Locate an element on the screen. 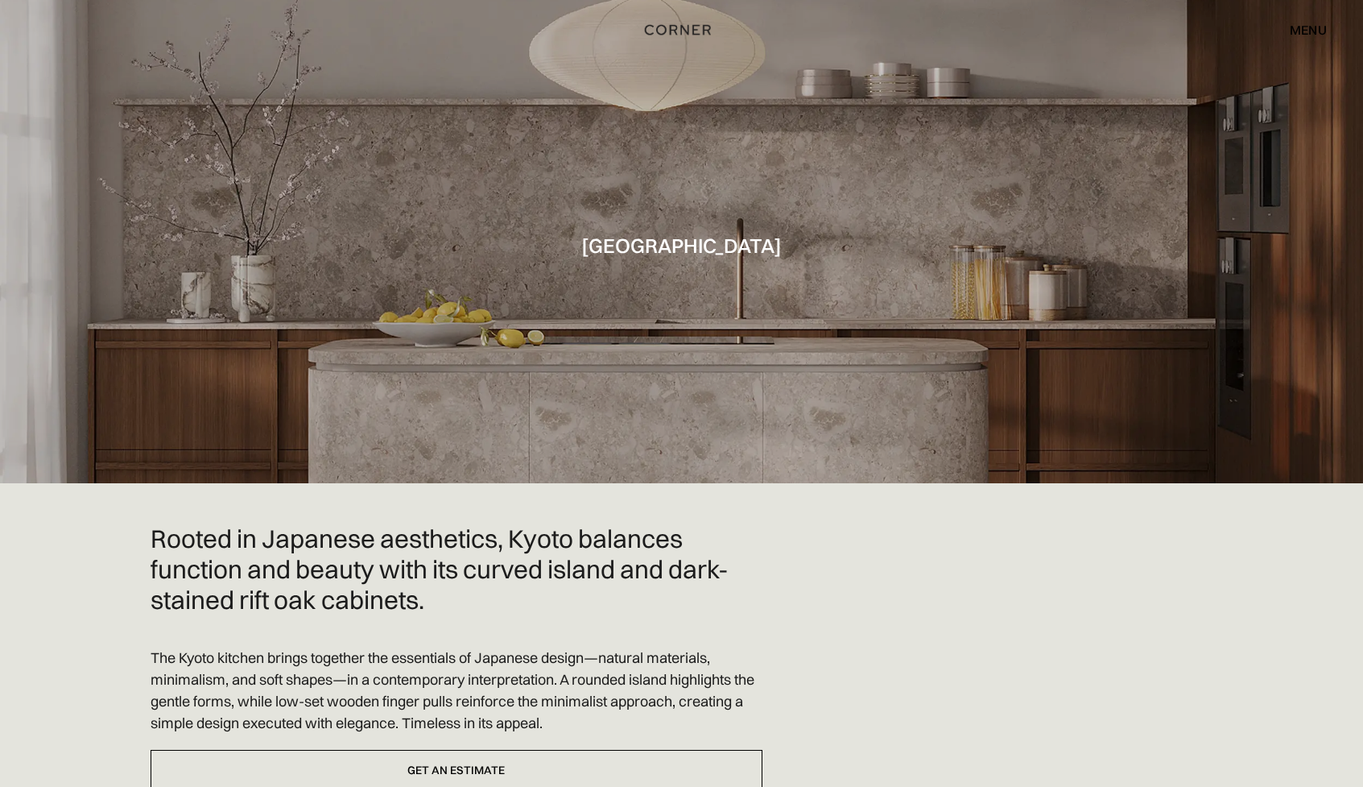 Image resolution: width=1363 pixels, height=787 pixels. h2: Rooted in Japanese aesthetics, Kyoto balances function and beauty with its curved island and dark... is located at coordinates (457, 569).